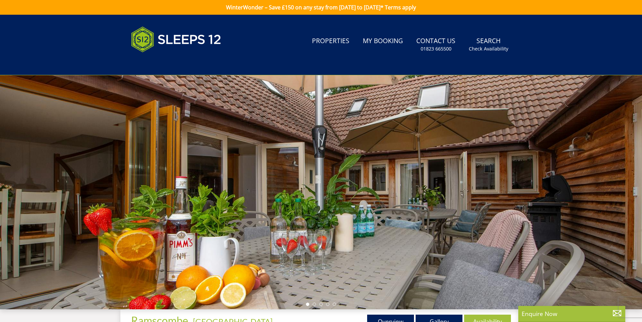 This screenshot has height=322, width=642. What do you see at coordinates (435, 44) in the screenshot?
I see `a: Contact Us01823 665500` at bounding box center [435, 44].